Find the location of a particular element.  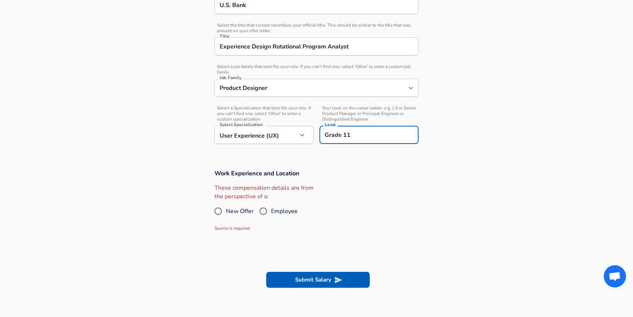

span: Select the title that closest resembles your official title. This should be similar to the title ... is located at coordinates (316, 28).